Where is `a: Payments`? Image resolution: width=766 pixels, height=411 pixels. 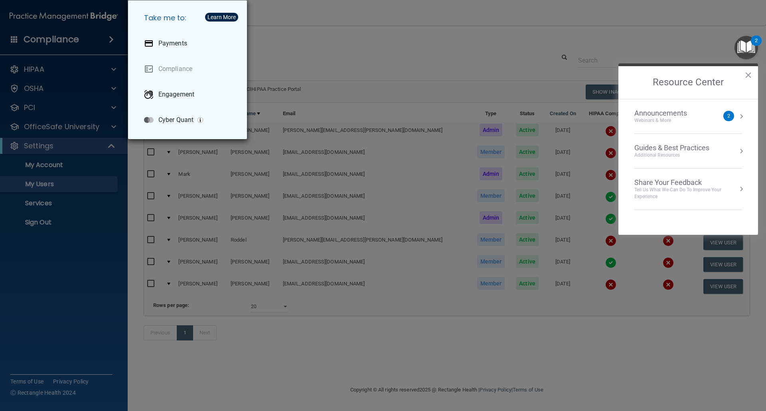
a: Payments is located at coordinates (189, 43).